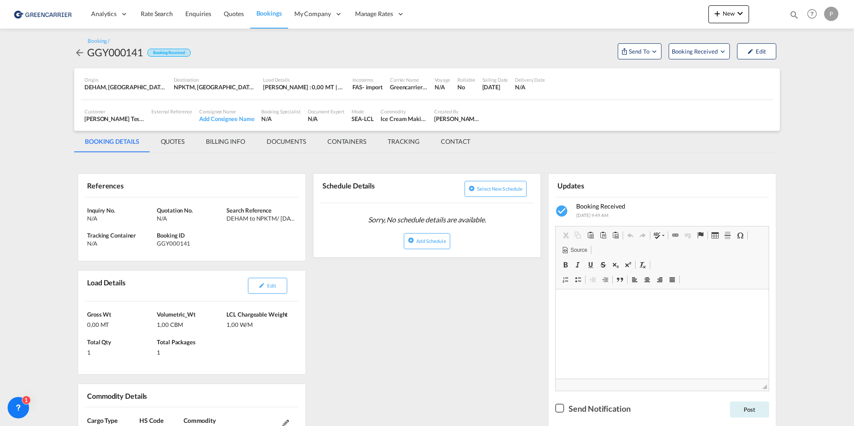 Image resolution: width=854 pixels, height=426 pixels. I want to click on a: Table, so click(715, 235).